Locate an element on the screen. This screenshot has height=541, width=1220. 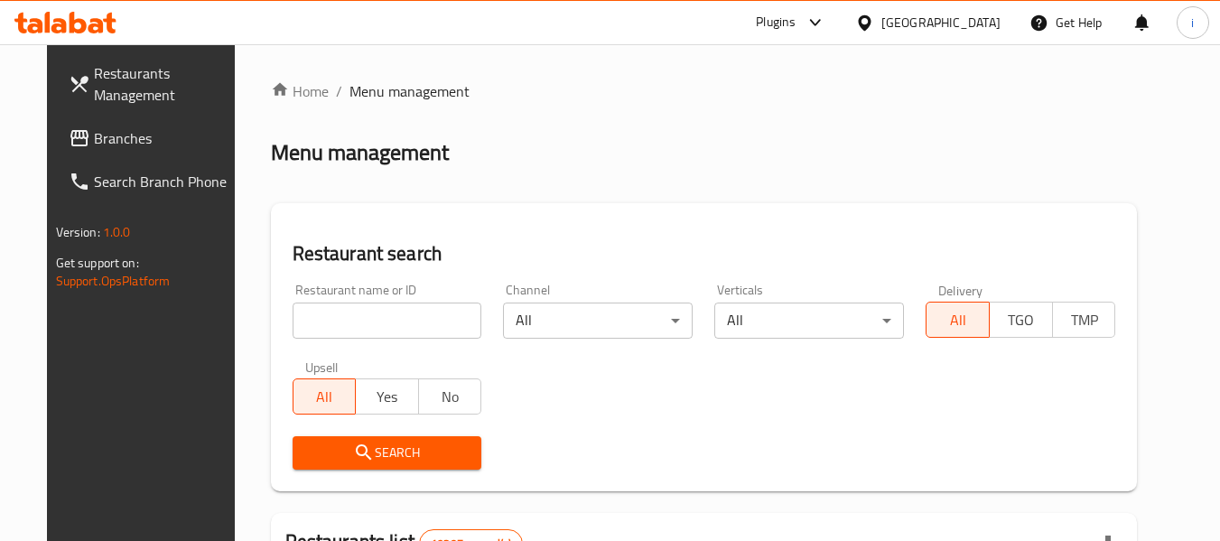
h2: Menu management is located at coordinates (359, 153).